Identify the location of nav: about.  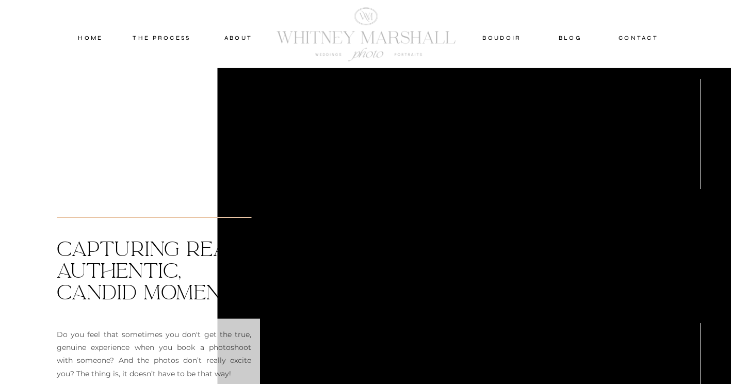
(238, 38).